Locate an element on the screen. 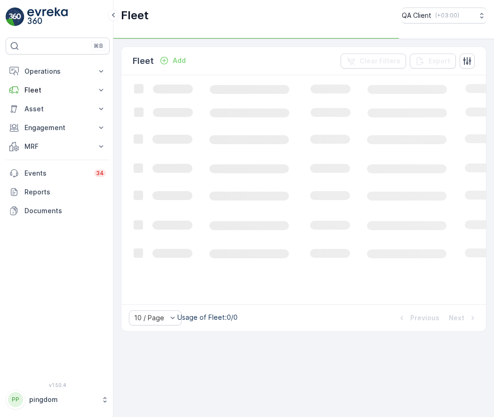 The width and height of the screenshot is (494, 417). p: Asset is located at coordinates (57, 109).